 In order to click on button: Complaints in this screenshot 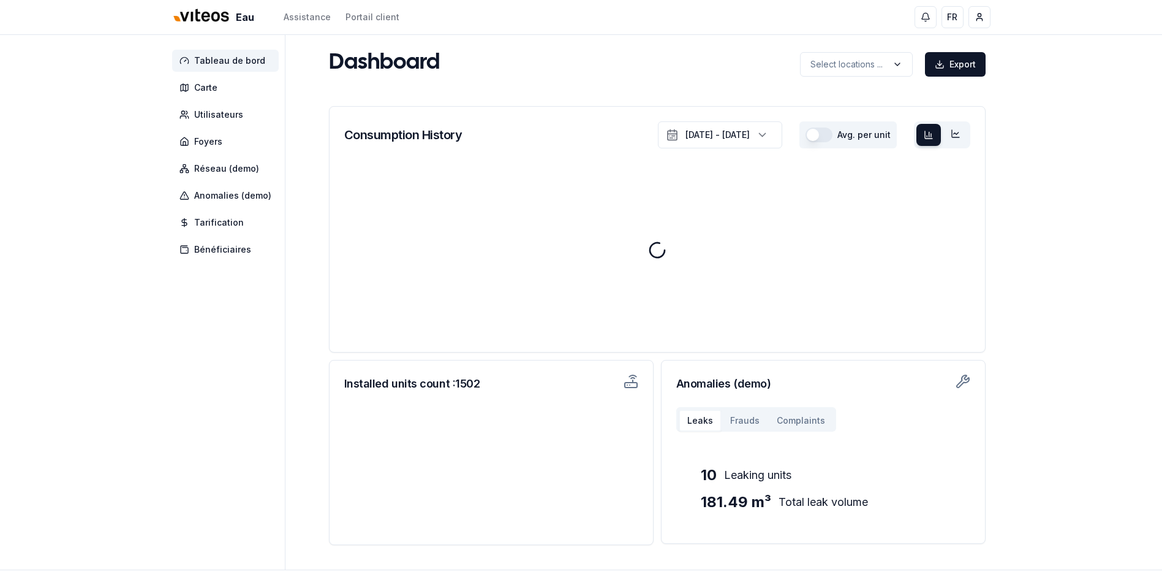, I will do `click(801, 420)`.